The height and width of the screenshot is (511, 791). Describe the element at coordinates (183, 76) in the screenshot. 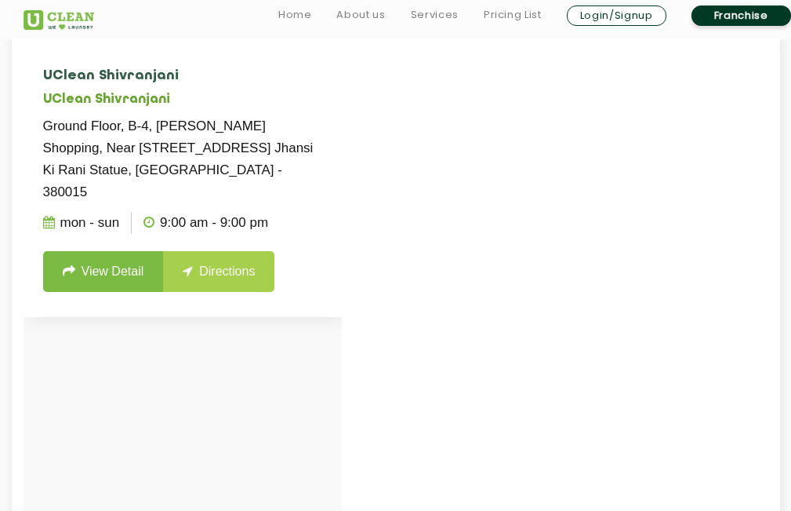

I see `h4: UClean Shivranjani` at that location.